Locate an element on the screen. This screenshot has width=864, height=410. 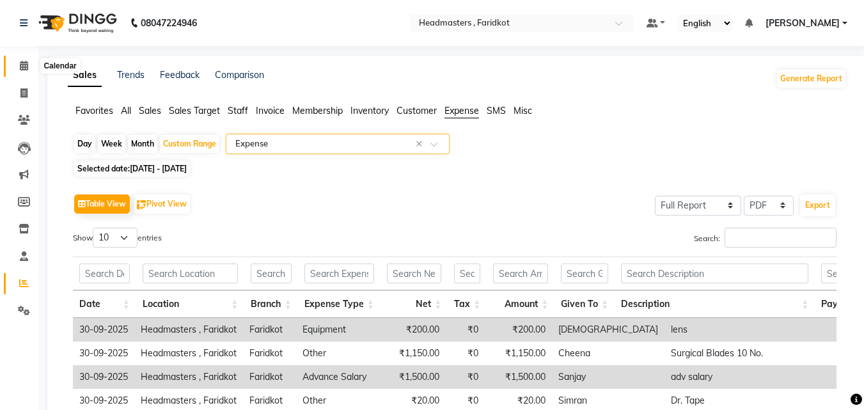
div: Custom Range is located at coordinates (189, 144).